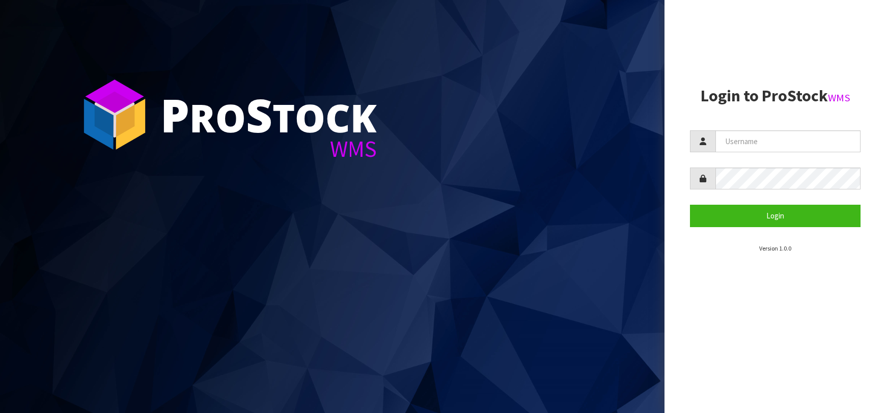 The width and height of the screenshot is (886, 413). I want to click on h2: Login to ProStock, so click(775, 96).